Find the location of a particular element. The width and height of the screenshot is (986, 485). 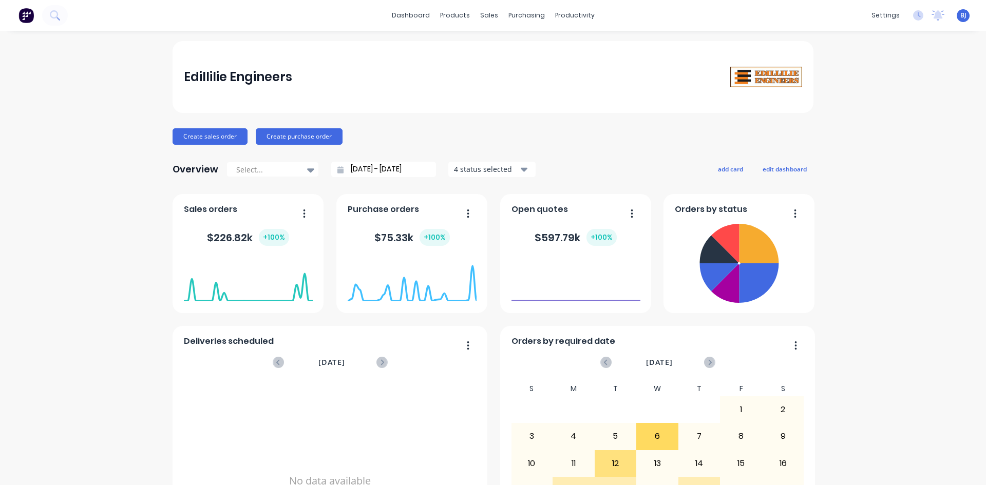

div: 3 is located at coordinates (532, 436).